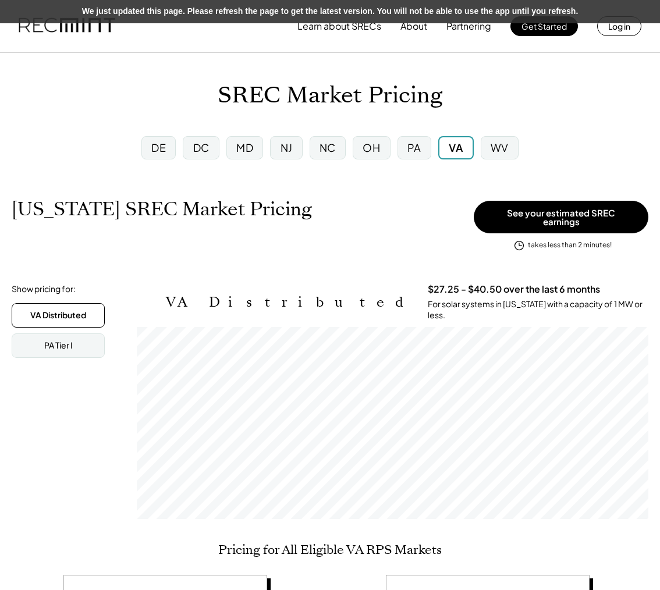 Image resolution: width=660 pixels, height=590 pixels. I want to click on div: VA Distributed, so click(58, 316).